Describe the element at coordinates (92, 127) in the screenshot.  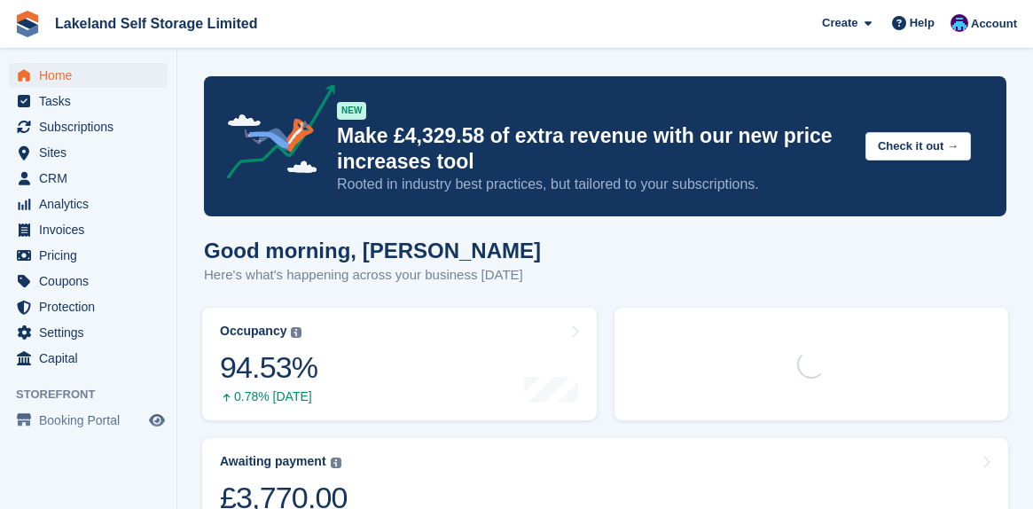
I see `span: Subscriptions` at that location.